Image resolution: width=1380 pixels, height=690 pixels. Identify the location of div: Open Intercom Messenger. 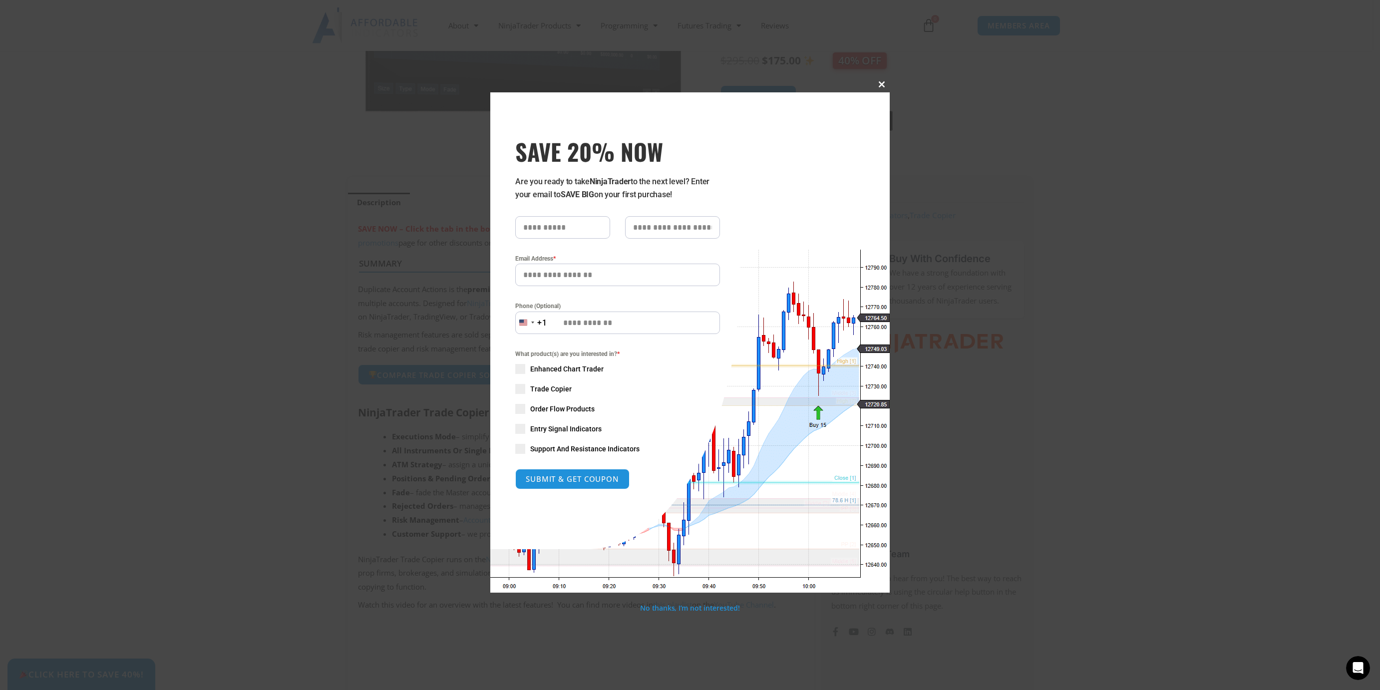
(94, 17).